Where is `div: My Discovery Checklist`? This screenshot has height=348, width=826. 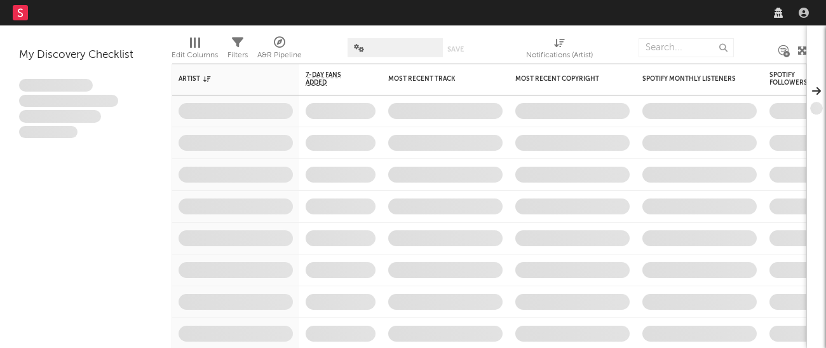
div: My Discovery Checklist is located at coordinates (86, 55).